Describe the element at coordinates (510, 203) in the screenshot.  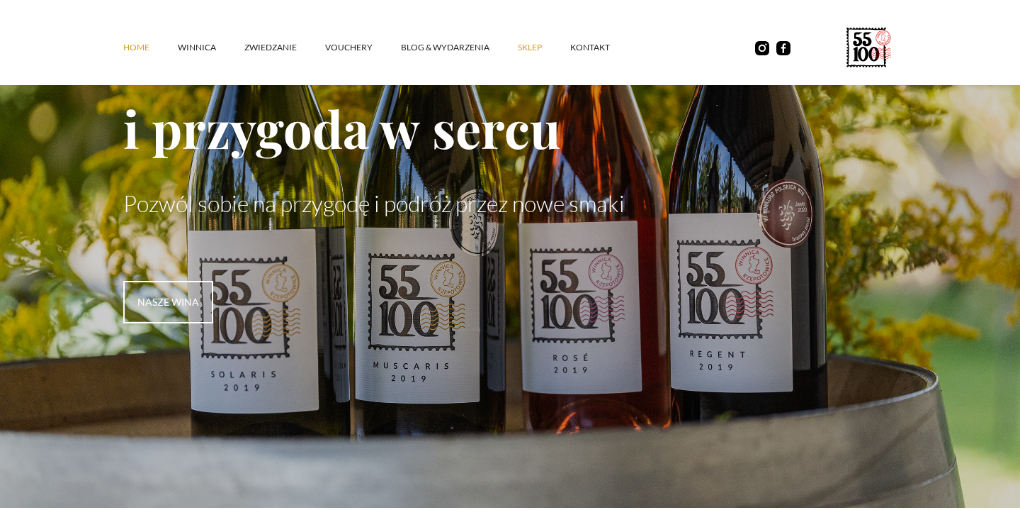
I see `p: Pozwól sobie na przygodę i podróż przez nowe smaki` at that location.